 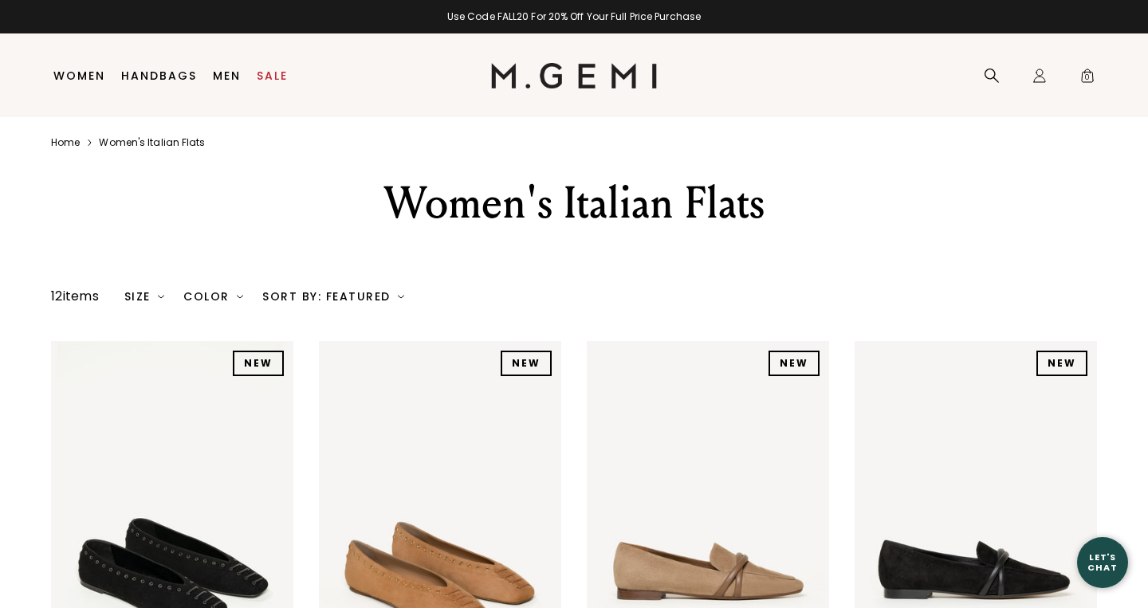 What do you see at coordinates (75, 296) in the screenshot?
I see `div: 12 items` at bounding box center [75, 296].